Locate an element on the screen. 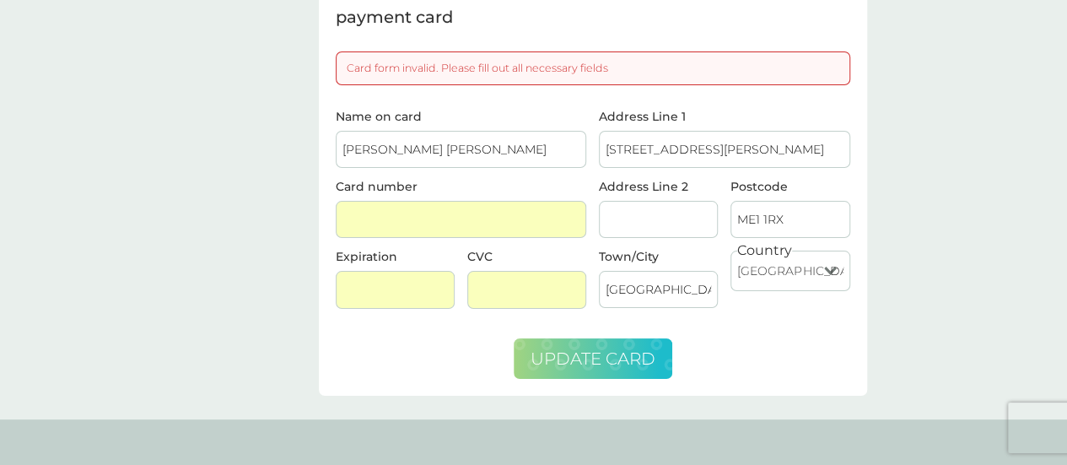  label: Expiration is located at coordinates (366, 256).